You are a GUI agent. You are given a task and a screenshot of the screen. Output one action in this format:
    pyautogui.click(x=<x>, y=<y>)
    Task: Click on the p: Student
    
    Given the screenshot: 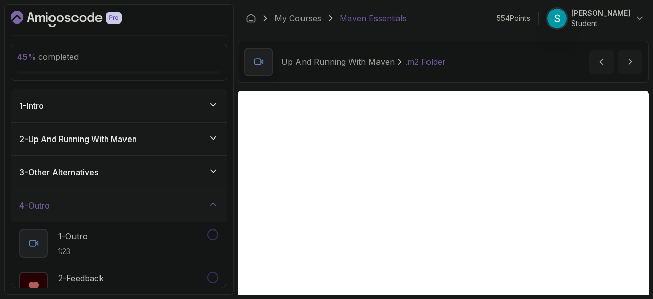 What is the action you would take?
    pyautogui.click(x=601, y=23)
    